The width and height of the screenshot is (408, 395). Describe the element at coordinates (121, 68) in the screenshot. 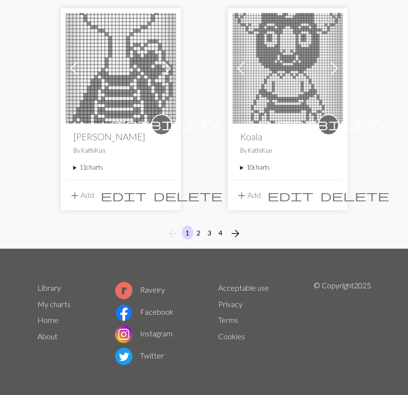

I see `img: Sandy 2` at that location.